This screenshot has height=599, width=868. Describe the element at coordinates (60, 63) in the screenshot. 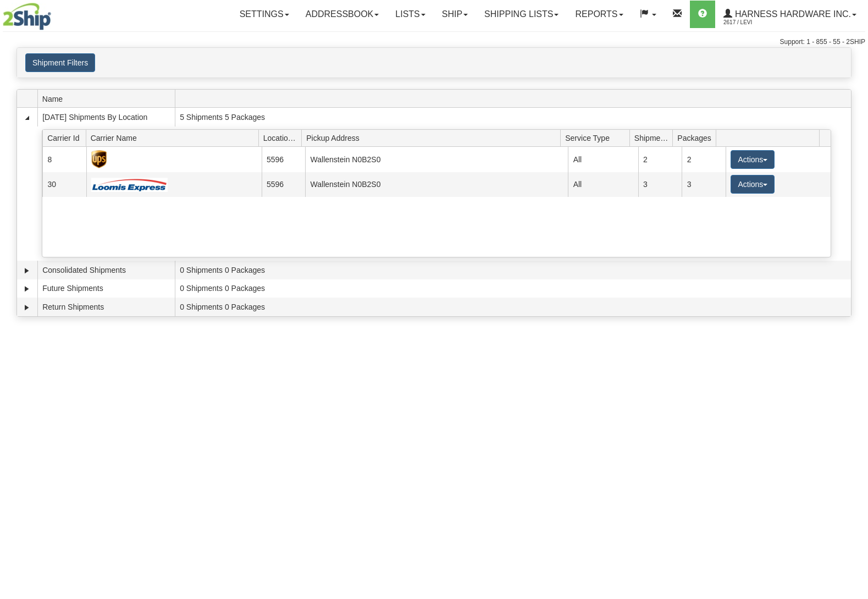

I see `button: Shipment Filters` at that location.